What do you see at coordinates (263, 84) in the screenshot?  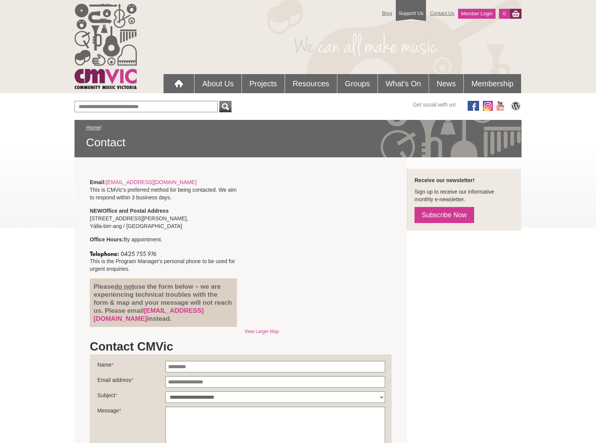 I see `a: Projects` at bounding box center [263, 84].